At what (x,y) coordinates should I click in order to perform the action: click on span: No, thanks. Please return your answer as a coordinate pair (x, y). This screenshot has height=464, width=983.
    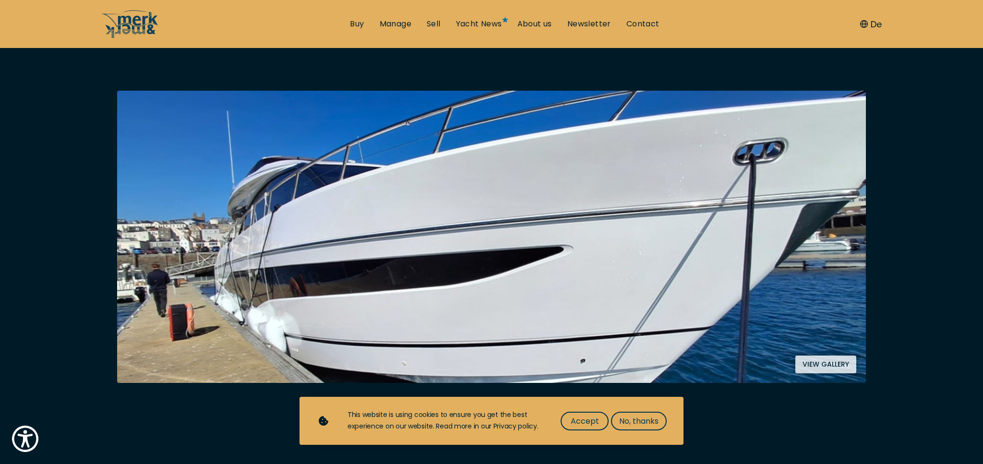
    Looking at the image, I should click on (639, 421).